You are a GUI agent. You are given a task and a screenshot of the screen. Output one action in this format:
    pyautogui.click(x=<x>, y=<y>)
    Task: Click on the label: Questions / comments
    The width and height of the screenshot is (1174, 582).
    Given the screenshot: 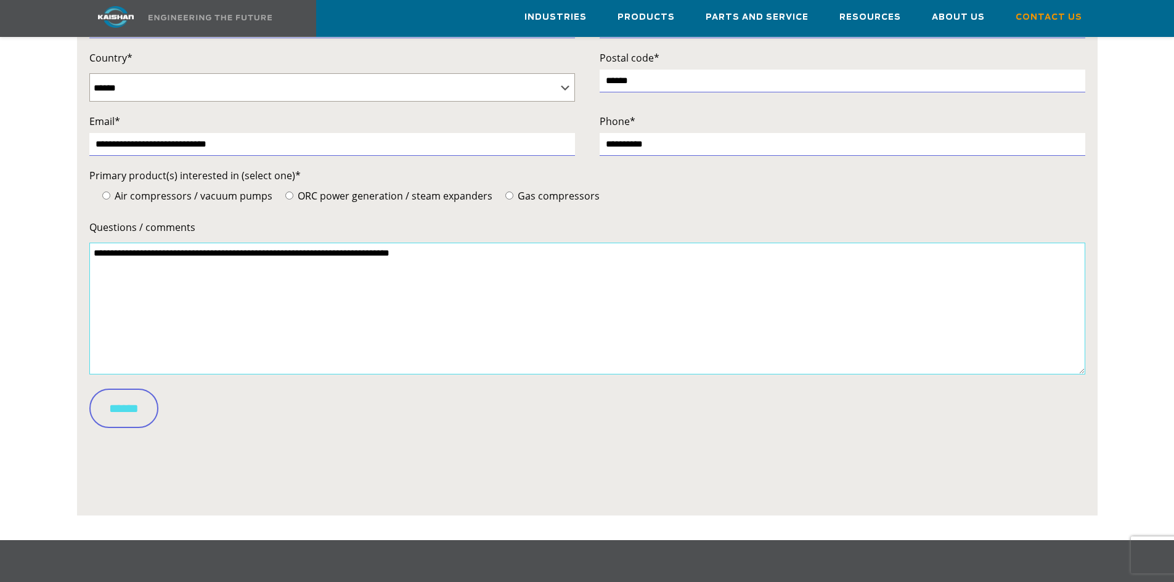 What is the action you would take?
    pyautogui.click(x=587, y=227)
    